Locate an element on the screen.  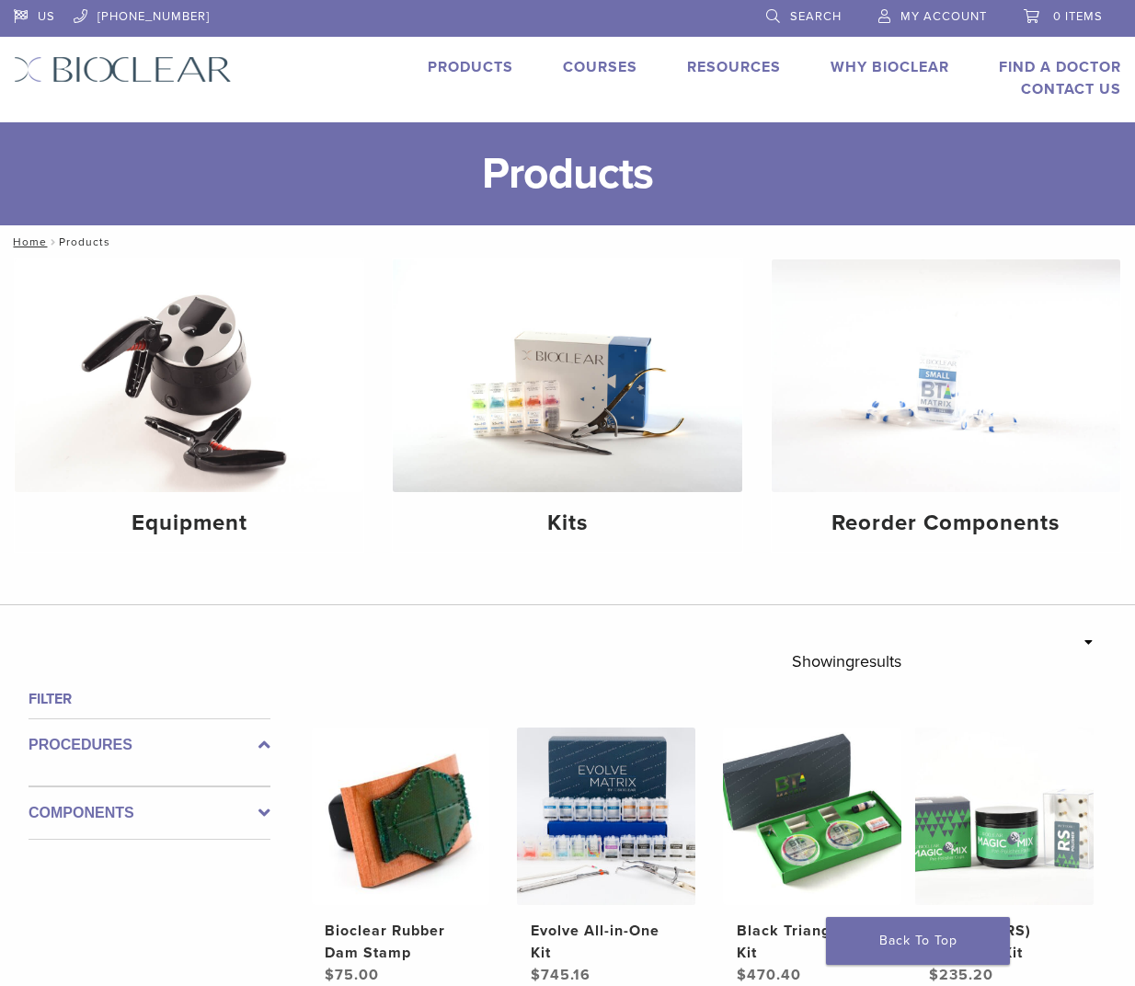
h4: Reorder Components is located at coordinates (946, 523).